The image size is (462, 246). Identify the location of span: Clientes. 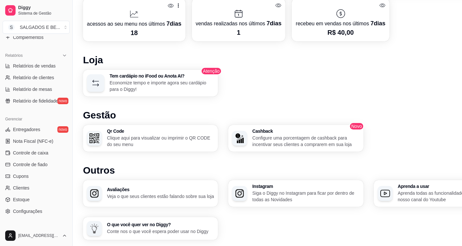
(21, 188).